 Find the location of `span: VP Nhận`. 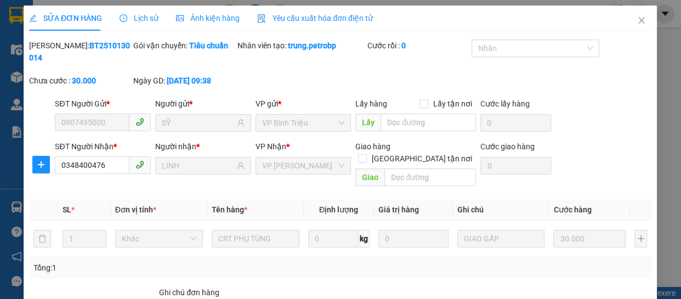

span: VP Nhận is located at coordinates (271, 146).